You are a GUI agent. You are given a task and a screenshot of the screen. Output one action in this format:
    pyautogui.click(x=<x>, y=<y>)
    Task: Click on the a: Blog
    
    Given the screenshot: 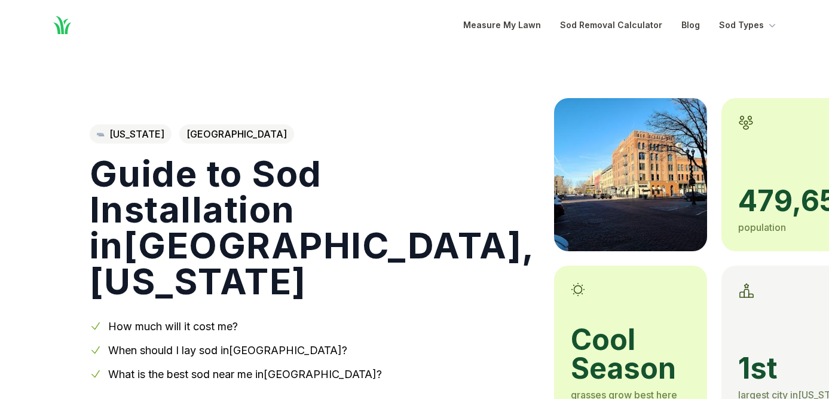 What is the action you would take?
    pyautogui.click(x=690, y=25)
    